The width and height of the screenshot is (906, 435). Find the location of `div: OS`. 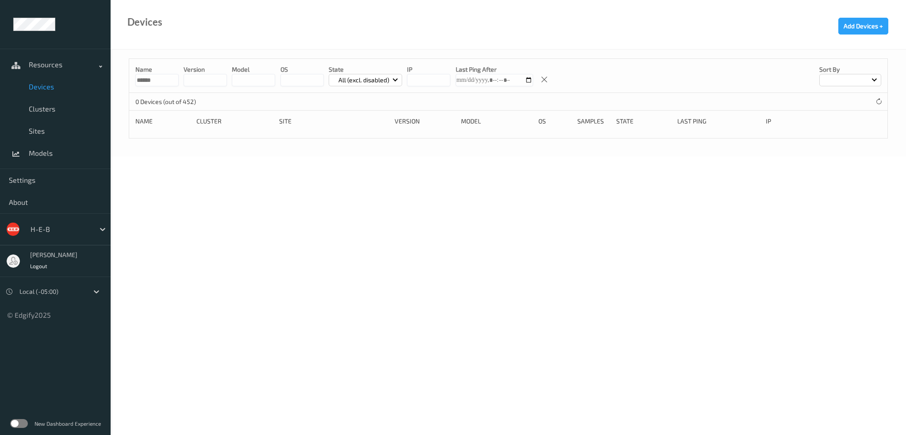

div: OS is located at coordinates (555, 121).